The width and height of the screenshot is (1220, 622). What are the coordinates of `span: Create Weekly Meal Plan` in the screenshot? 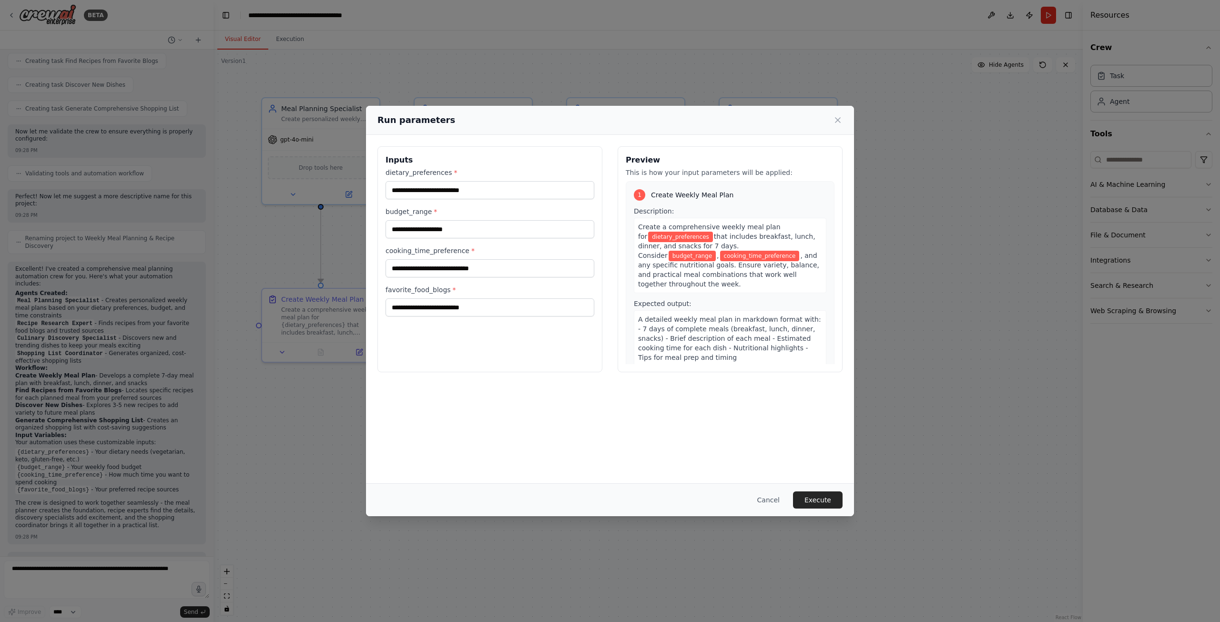 It's located at (692, 195).